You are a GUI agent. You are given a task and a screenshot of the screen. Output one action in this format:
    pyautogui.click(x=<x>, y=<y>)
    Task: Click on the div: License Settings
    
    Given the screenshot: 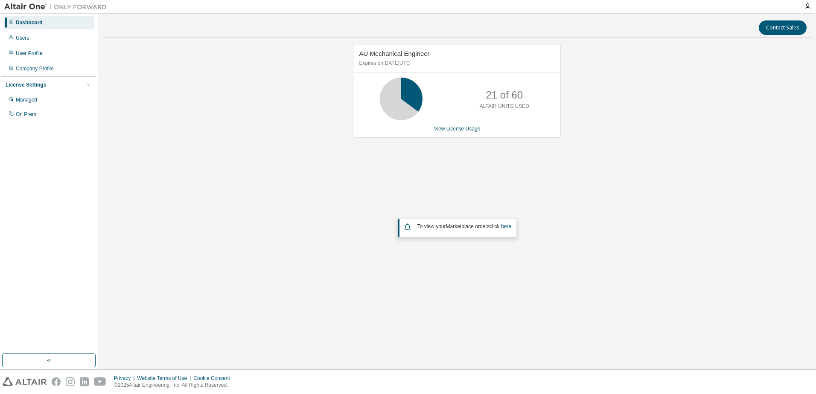 What is the action you would take?
    pyautogui.click(x=26, y=85)
    